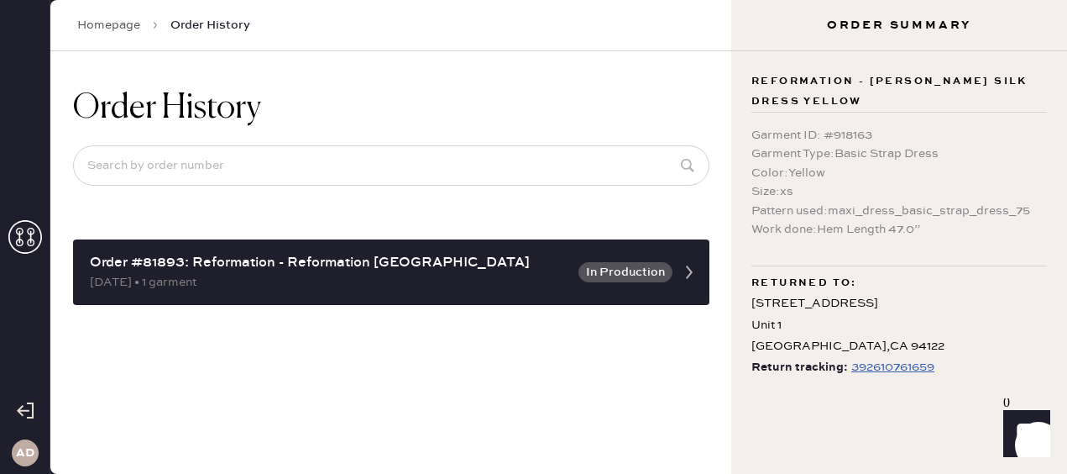  What do you see at coordinates (899, 25) in the screenshot?
I see `h3: Order Summary` at bounding box center [899, 25].